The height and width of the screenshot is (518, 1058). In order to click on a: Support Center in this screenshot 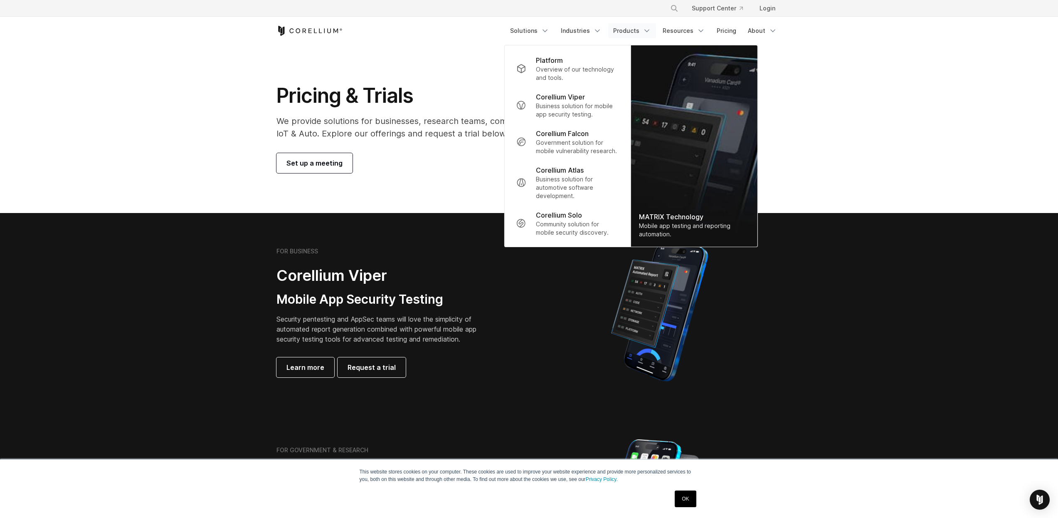, I will do `click(717, 8)`.